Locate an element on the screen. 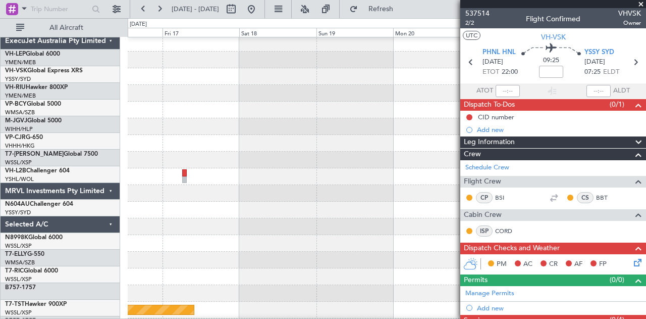  a: T7-RICGlobal 6000 is located at coordinates (31, 271).